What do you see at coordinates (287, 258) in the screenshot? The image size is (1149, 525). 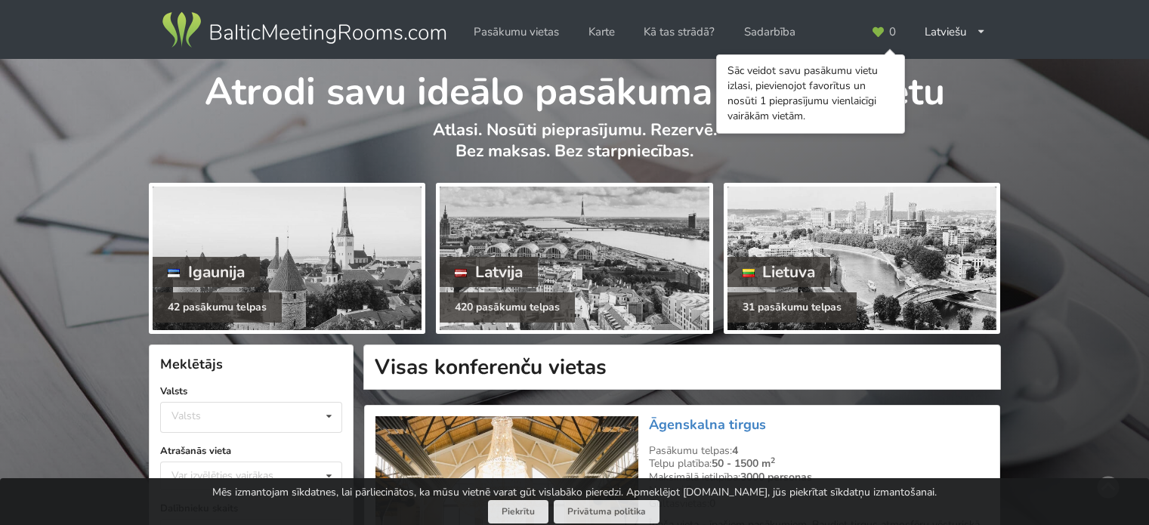 I see `a: Igaunija 42 pasākumu telpas` at bounding box center [287, 258].